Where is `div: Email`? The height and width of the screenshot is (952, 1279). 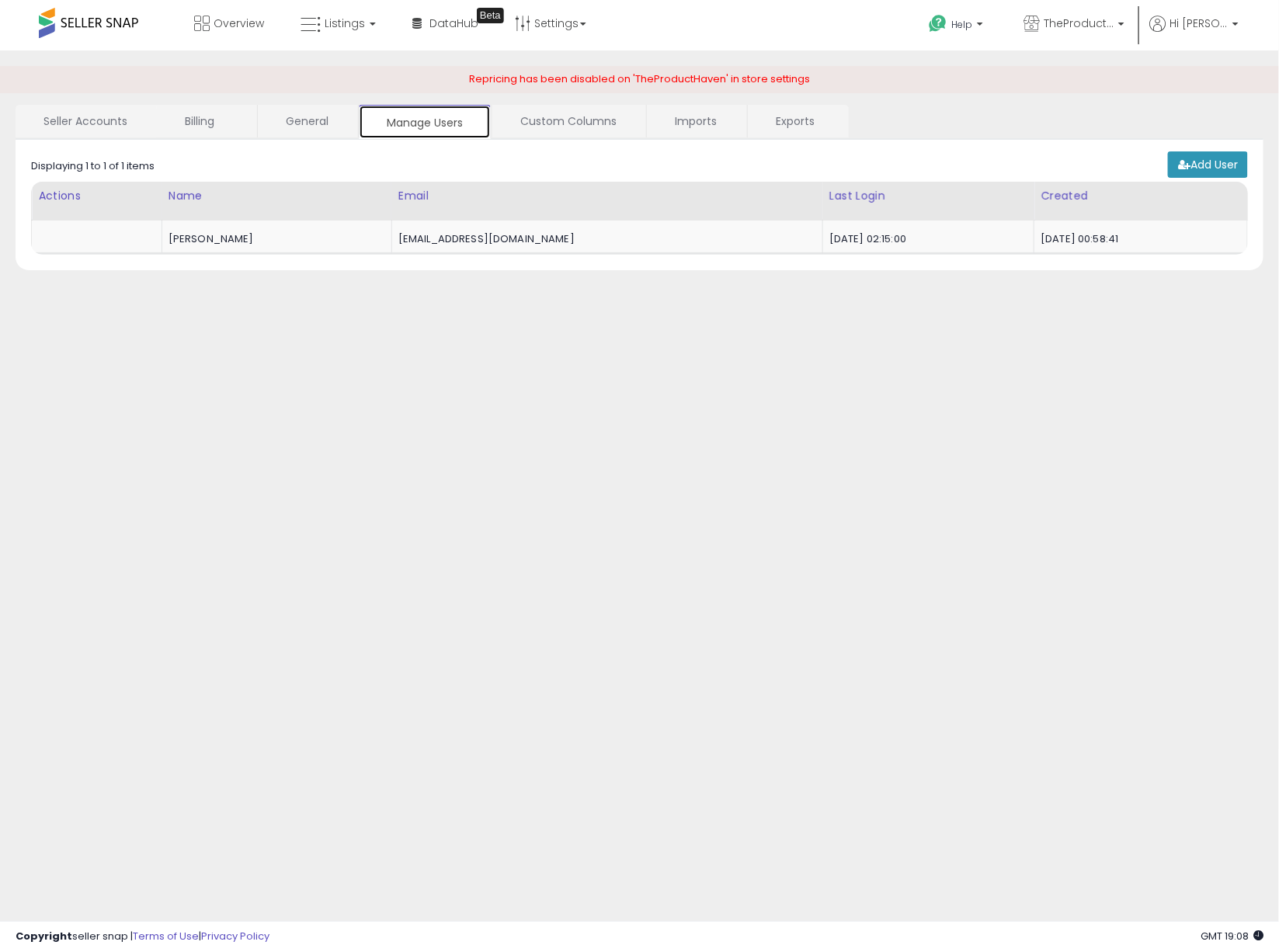 div: Email is located at coordinates (608, 196).